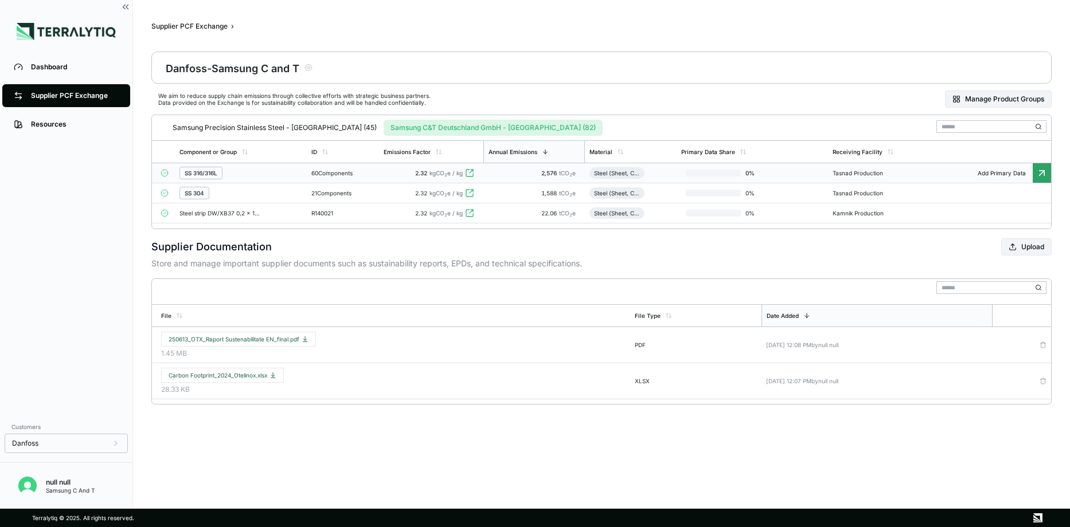  I want to click on div: Kamnik Production, so click(860, 213).